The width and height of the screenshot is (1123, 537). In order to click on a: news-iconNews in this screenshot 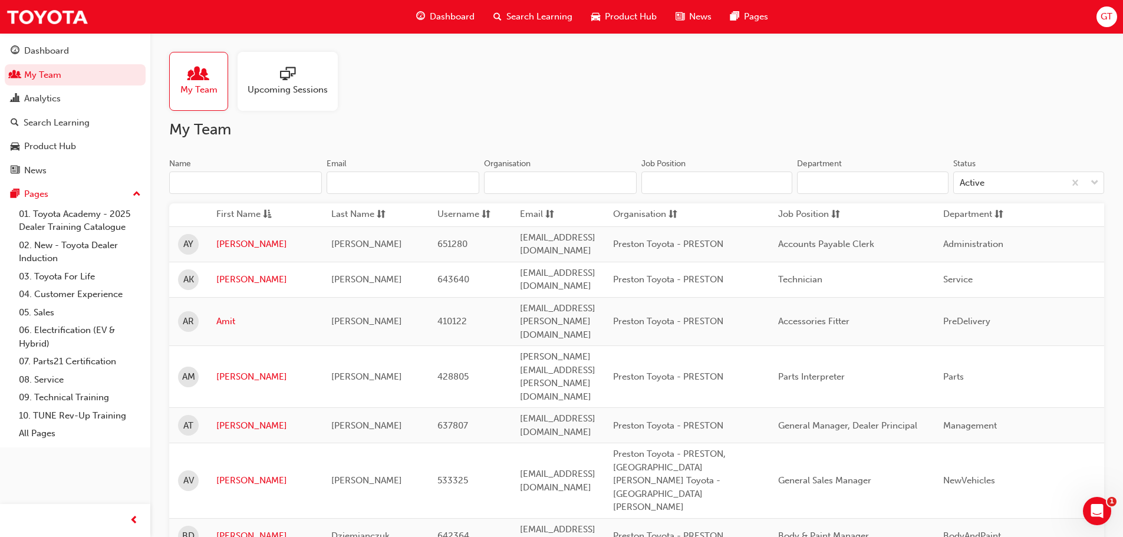, I will do `click(693, 16)`.